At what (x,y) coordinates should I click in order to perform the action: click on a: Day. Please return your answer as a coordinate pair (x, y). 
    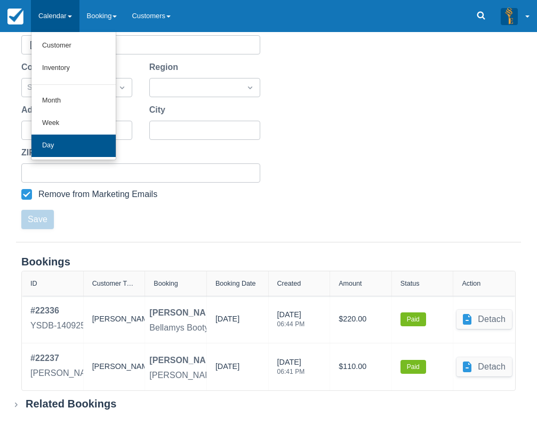
    Looking at the image, I should click on (74, 146).